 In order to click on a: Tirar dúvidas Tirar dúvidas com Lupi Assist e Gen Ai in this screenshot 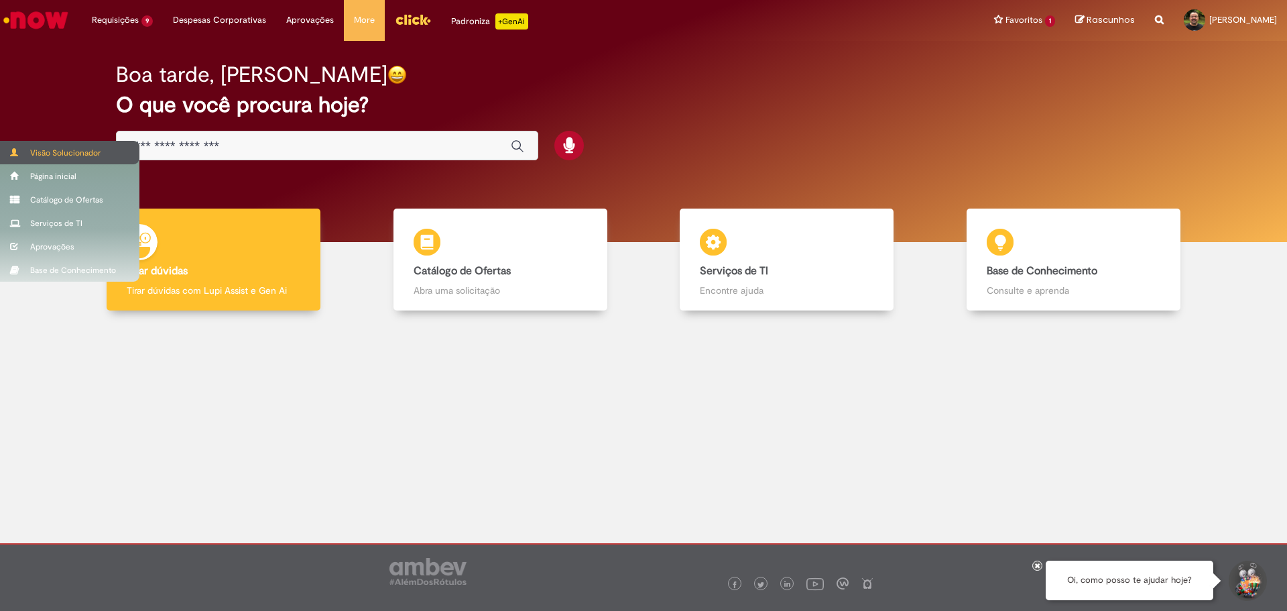, I will do `click(214, 259)`.